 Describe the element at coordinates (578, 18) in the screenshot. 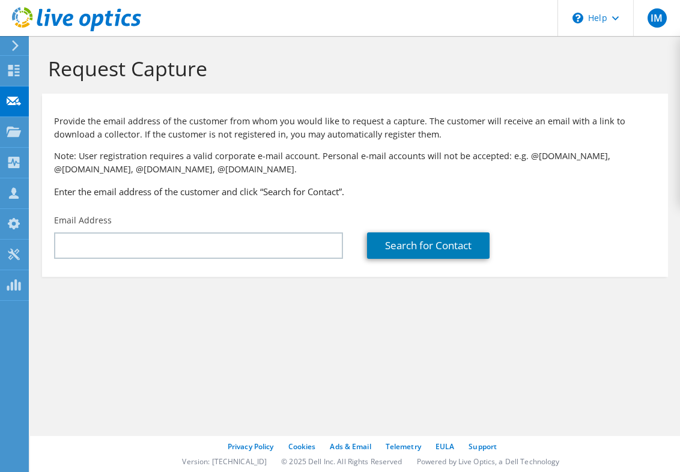

I see `svg: \n` at that location.